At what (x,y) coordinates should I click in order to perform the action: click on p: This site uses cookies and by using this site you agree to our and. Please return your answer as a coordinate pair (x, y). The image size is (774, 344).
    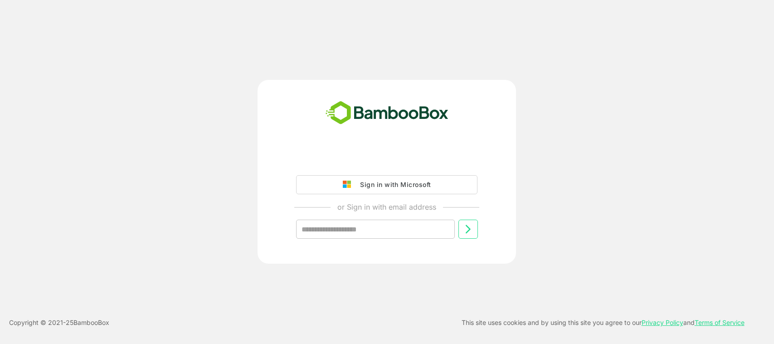
    Looking at the image, I should click on (603, 323).